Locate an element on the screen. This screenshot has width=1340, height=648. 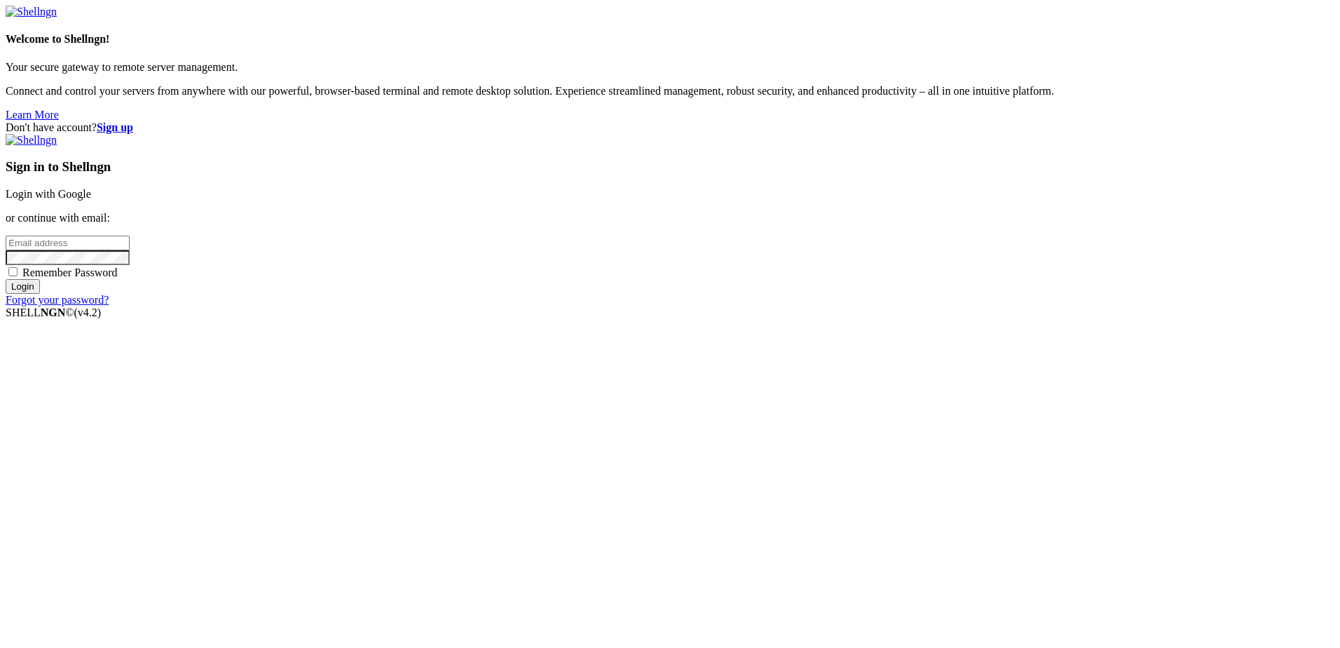
input: Login is located at coordinates (22, 286).